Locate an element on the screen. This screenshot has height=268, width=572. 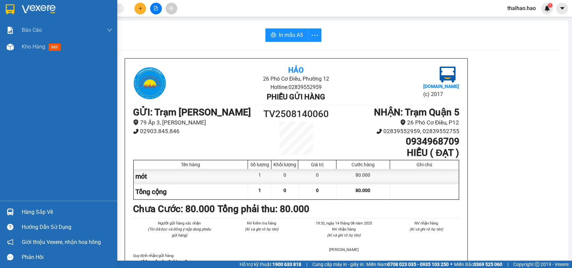
b: Hảo is located at coordinates (296, 70).